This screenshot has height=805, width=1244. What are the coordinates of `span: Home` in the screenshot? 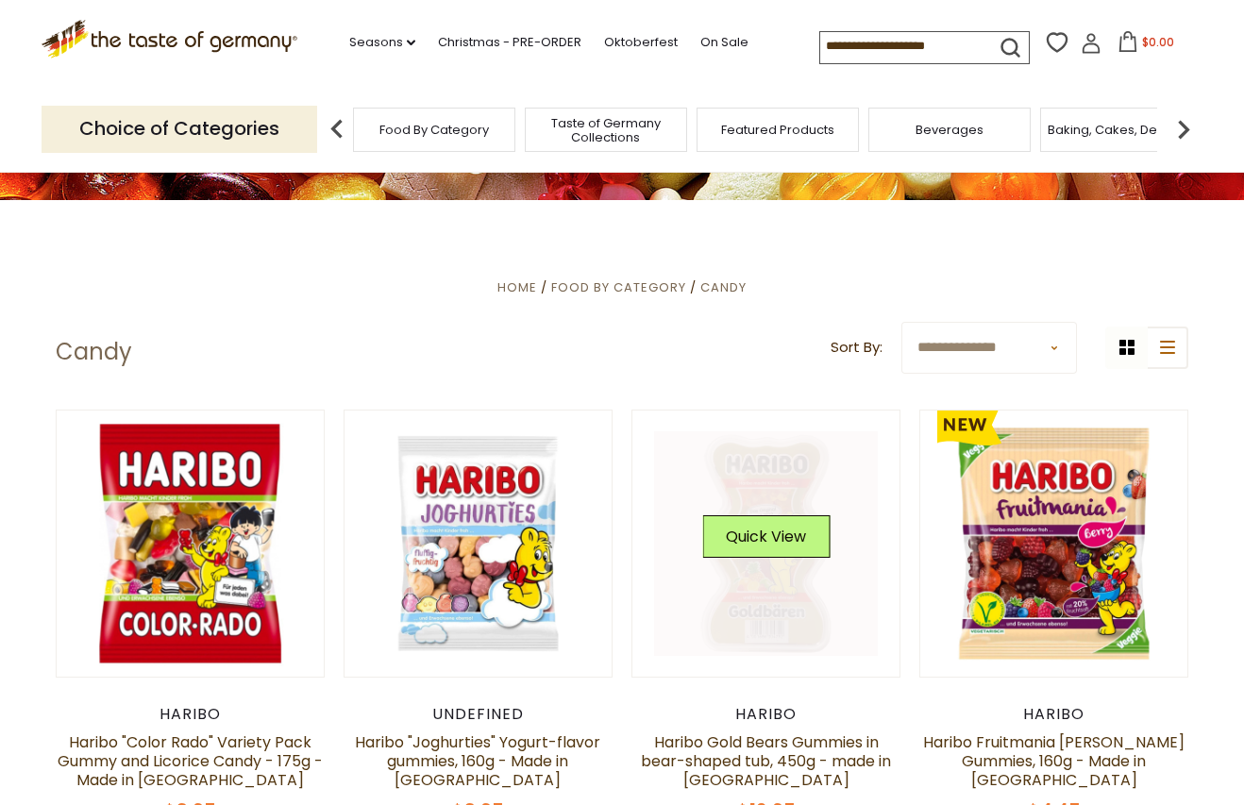 It's located at (517, 287).